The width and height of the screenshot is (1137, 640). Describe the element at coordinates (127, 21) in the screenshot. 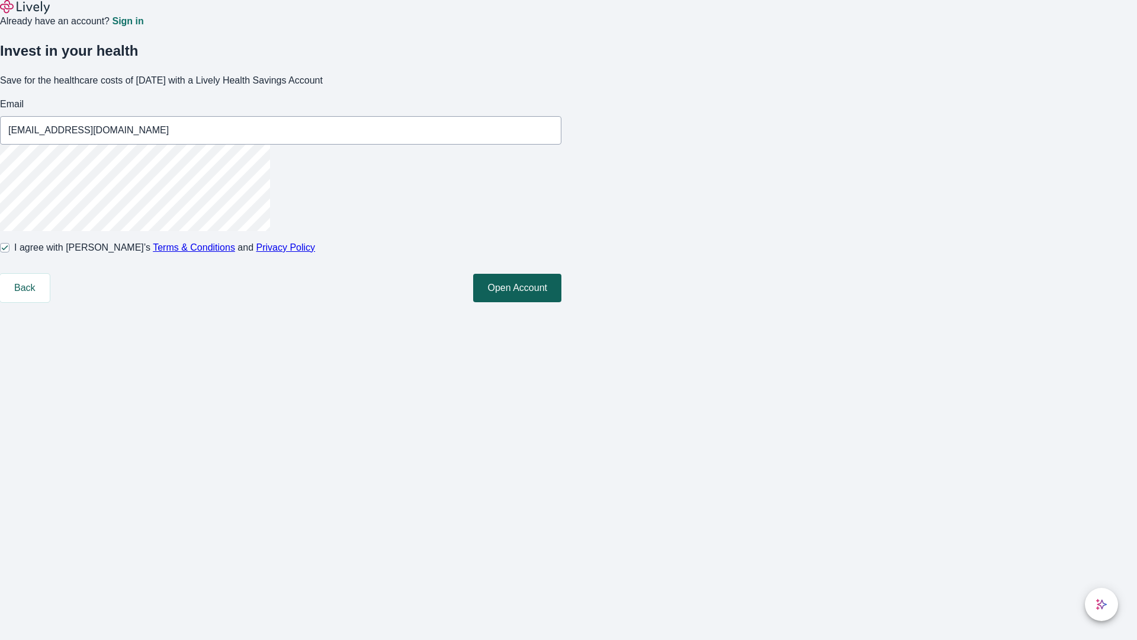

I see `div: Sign in` at that location.